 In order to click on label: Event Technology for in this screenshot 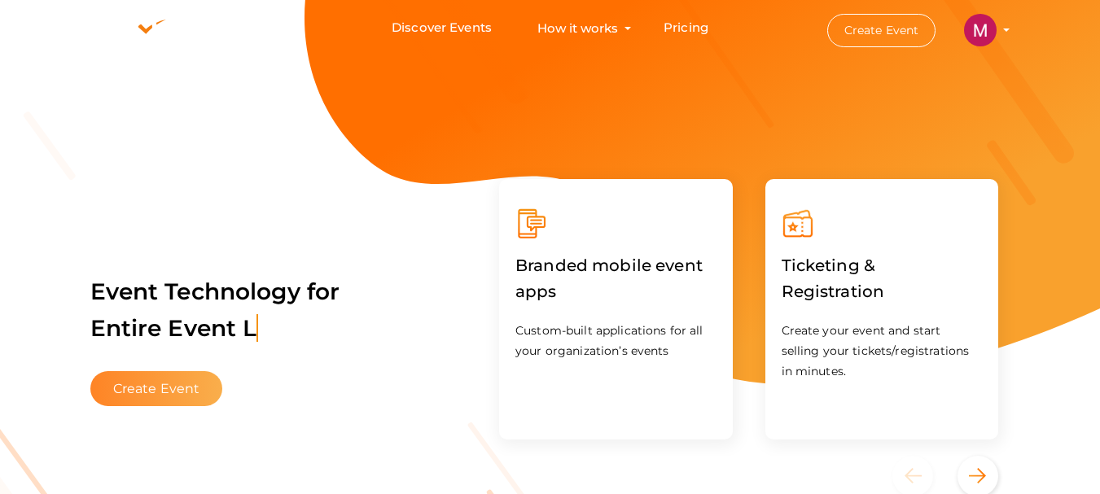, I will do `click(215, 310)`.